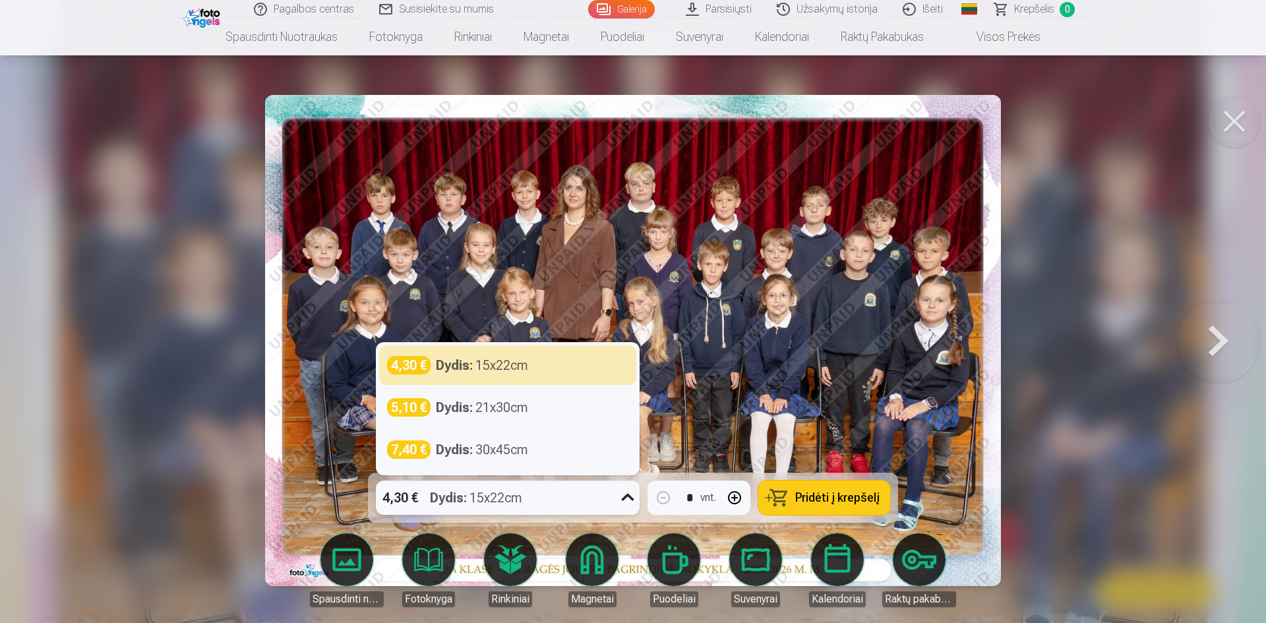 This screenshot has width=1266, height=623. Describe the element at coordinates (409, 408) in the screenshot. I see `div: 5,10 €` at that location.